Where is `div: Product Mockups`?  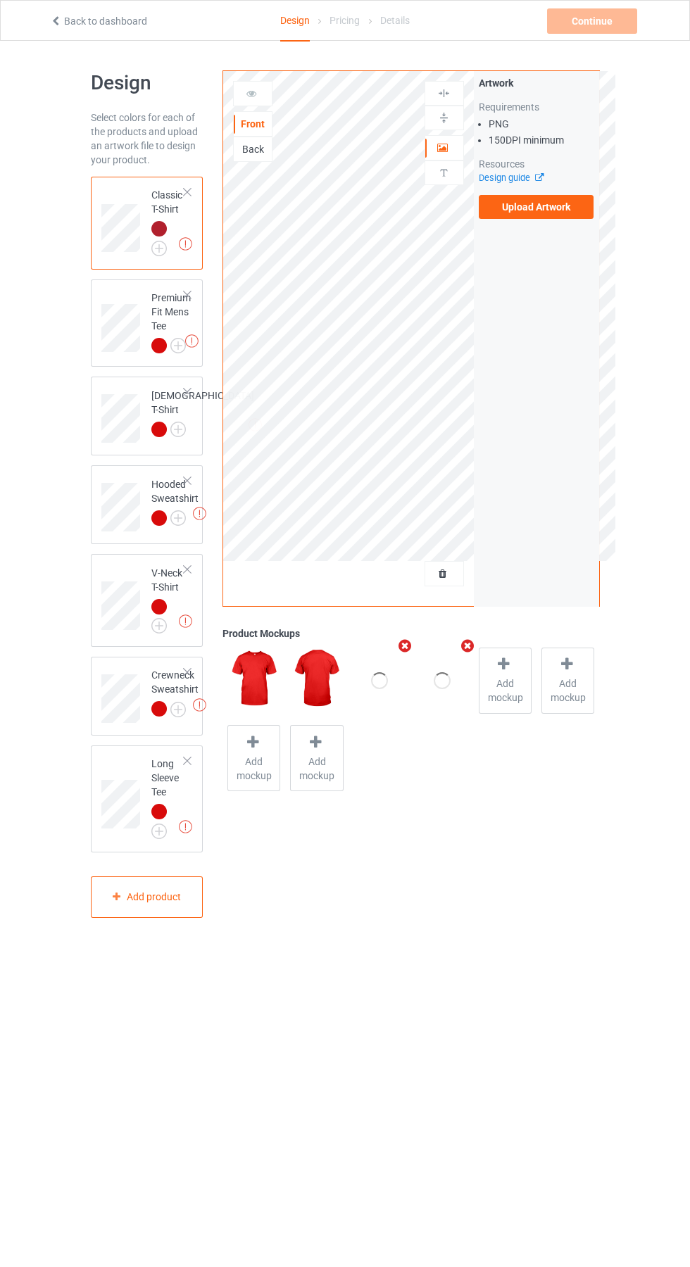
div: Product Mockups is located at coordinates (410, 633).